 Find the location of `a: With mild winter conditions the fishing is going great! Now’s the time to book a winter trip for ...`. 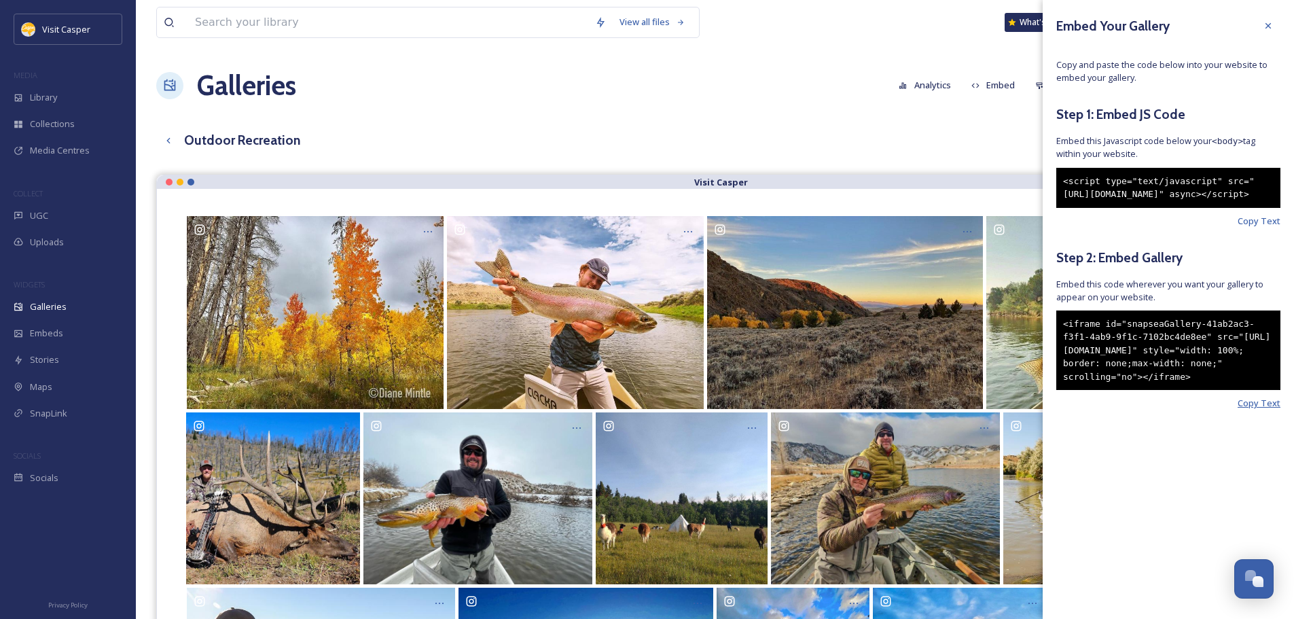

a: With mild winter conditions the fishing is going great! Now’s the time to book a winter trip for ... is located at coordinates (885, 498).